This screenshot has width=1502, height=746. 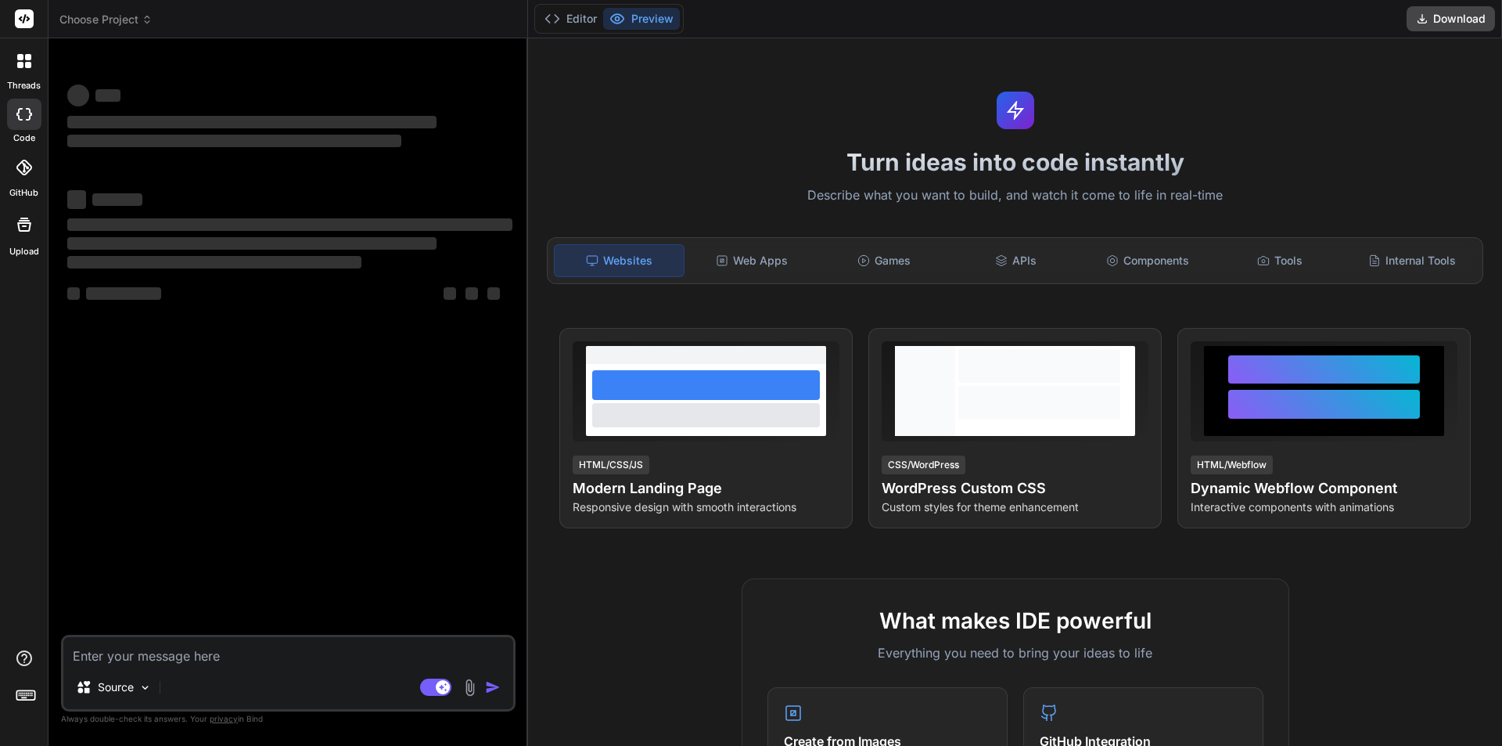 What do you see at coordinates (923, 465) in the screenshot?
I see `div: CSS/WordPress` at bounding box center [923, 465].